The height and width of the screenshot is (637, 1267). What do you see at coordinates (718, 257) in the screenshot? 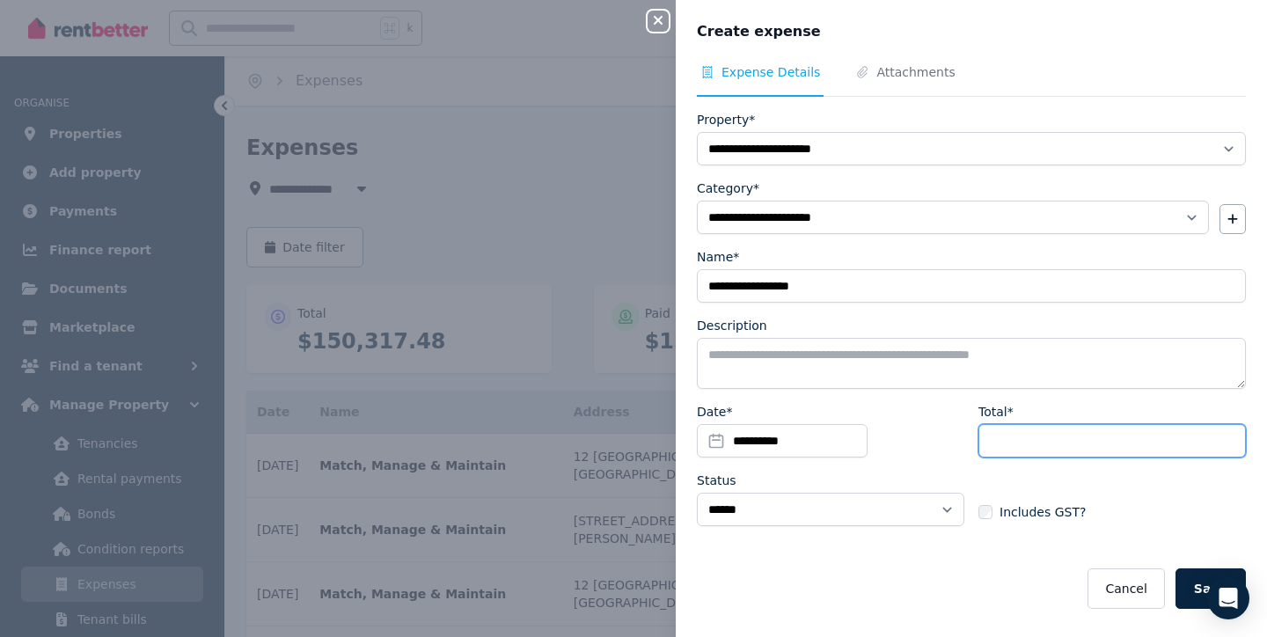
I see `label: Name*` at bounding box center [718, 257].